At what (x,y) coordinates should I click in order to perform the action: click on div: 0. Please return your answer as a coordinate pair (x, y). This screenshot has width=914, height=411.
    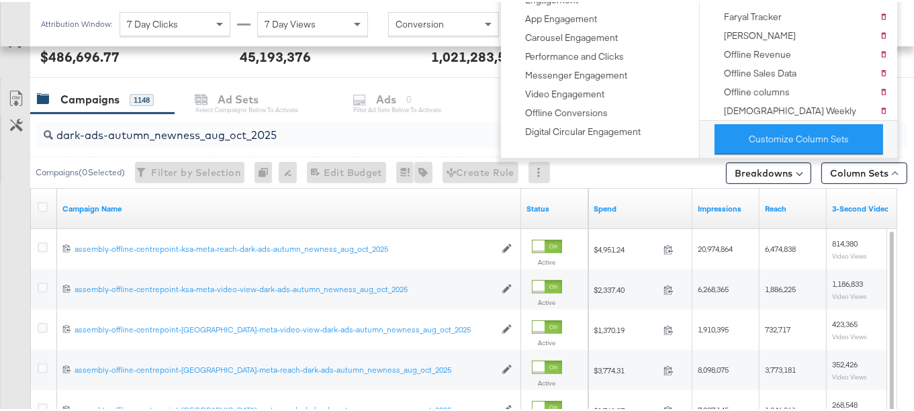
    Looking at the image, I should click on (267, 171).